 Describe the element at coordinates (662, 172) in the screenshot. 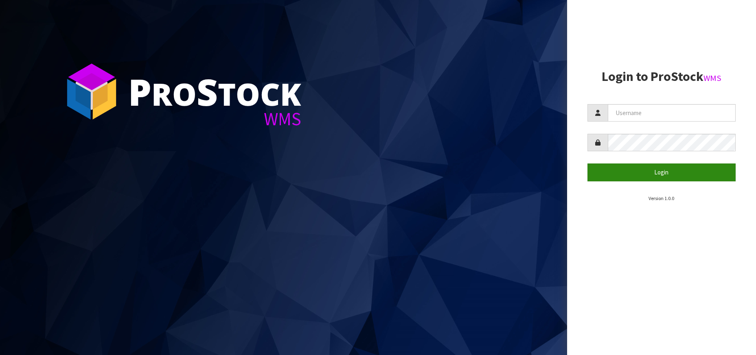

I see `button: Login` at that location.